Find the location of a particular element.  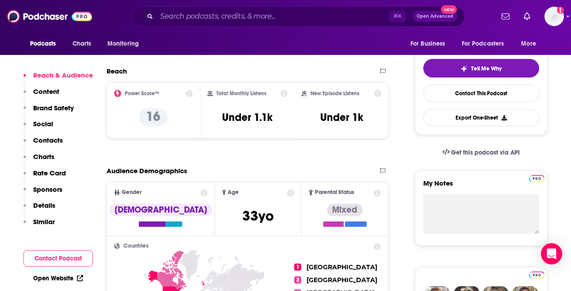

svg: Add a profile image is located at coordinates (561, 10).